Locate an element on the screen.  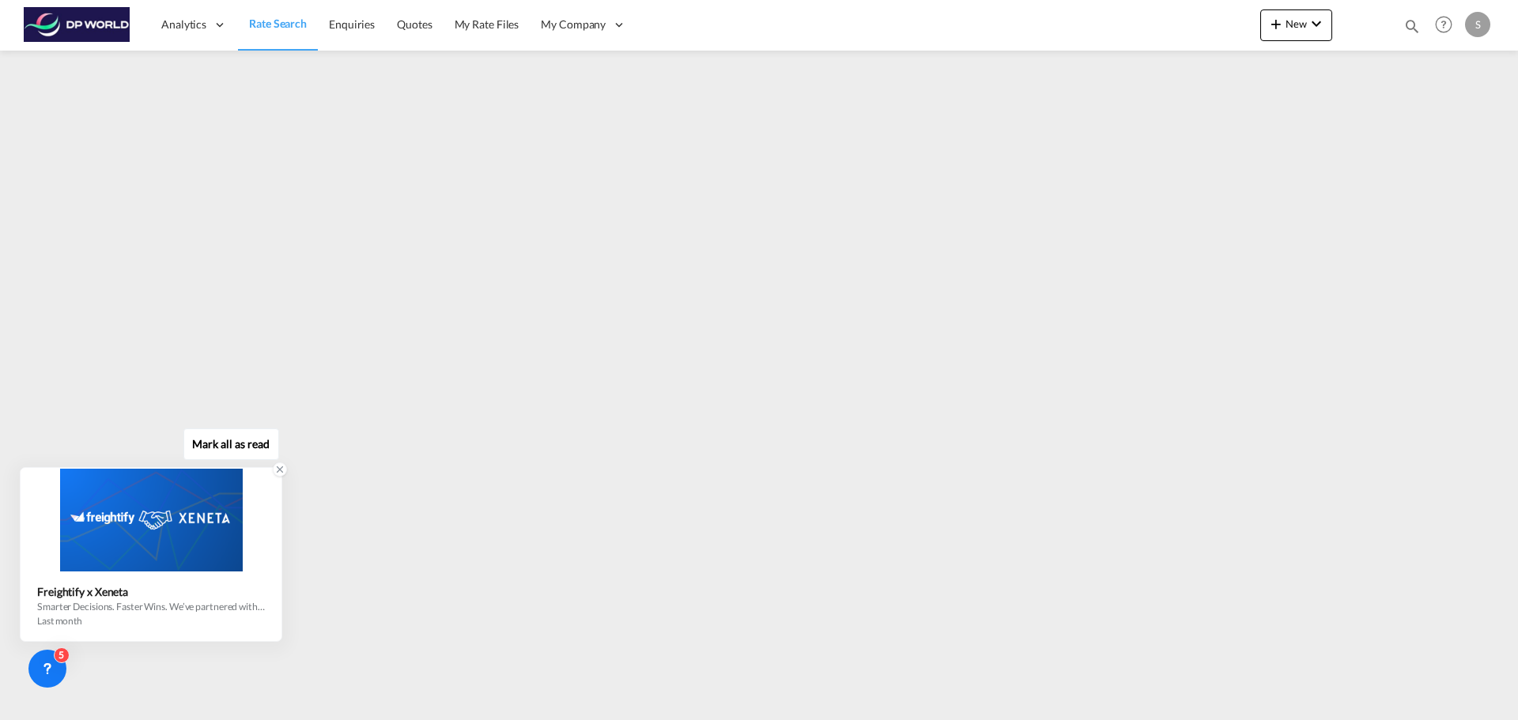
md-icon: icon-chevron-down is located at coordinates (1316, 24).